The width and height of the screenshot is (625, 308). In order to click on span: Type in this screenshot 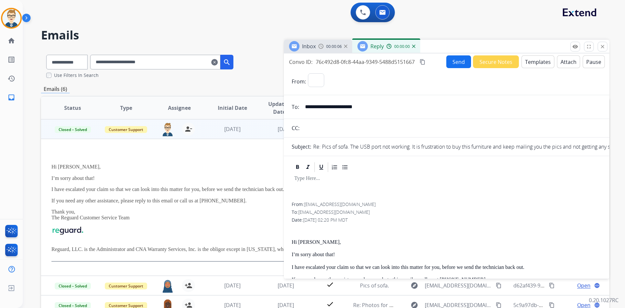, I will do `click(126, 108)`.